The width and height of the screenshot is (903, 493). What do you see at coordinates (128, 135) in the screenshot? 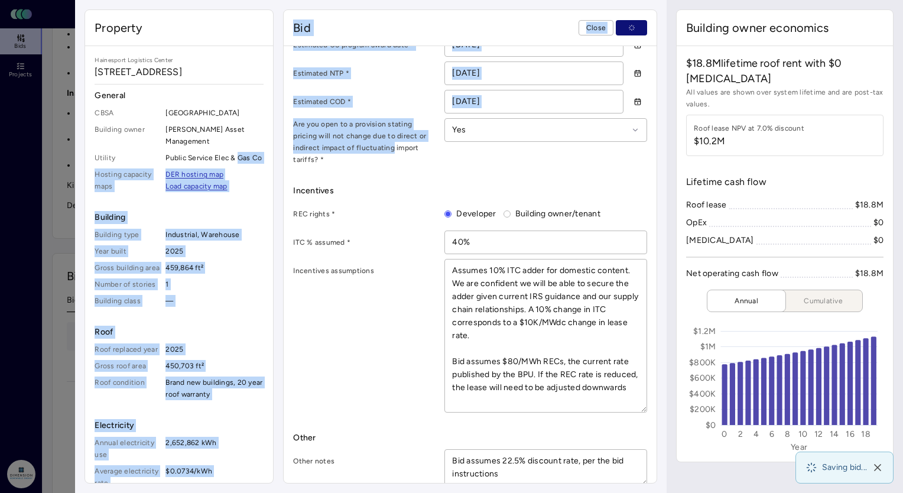
I see `span: Building owner` at bounding box center [128, 135].